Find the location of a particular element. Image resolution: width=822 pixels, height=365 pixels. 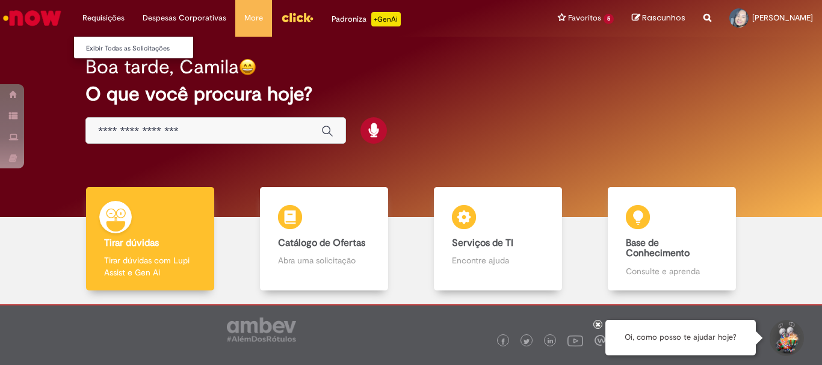

img: logo_footer_workplace.png is located at coordinates (600, 341).